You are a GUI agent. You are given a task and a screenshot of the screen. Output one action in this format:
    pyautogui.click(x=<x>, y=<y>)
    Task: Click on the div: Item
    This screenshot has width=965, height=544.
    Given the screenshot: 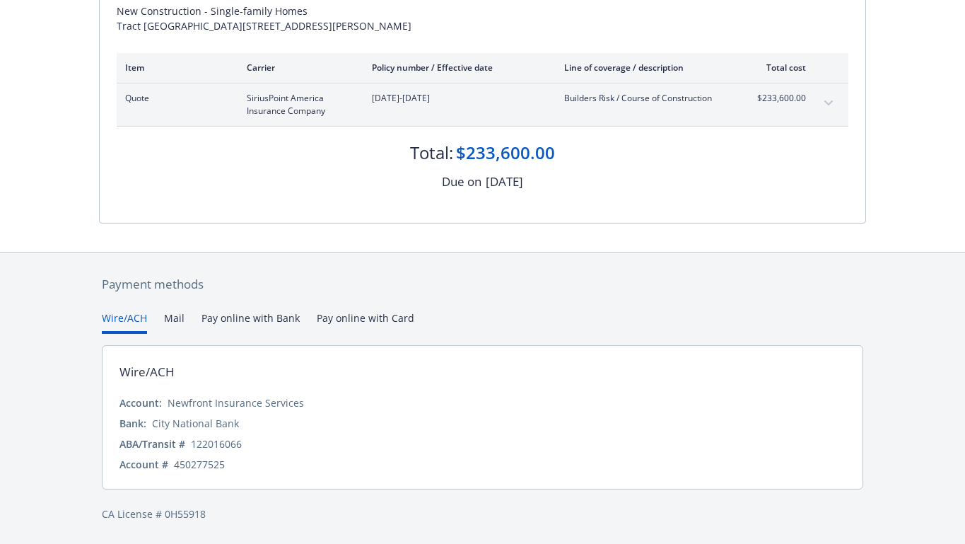 What is the action you would take?
    pyautogui.click(x=175, y=67)
    